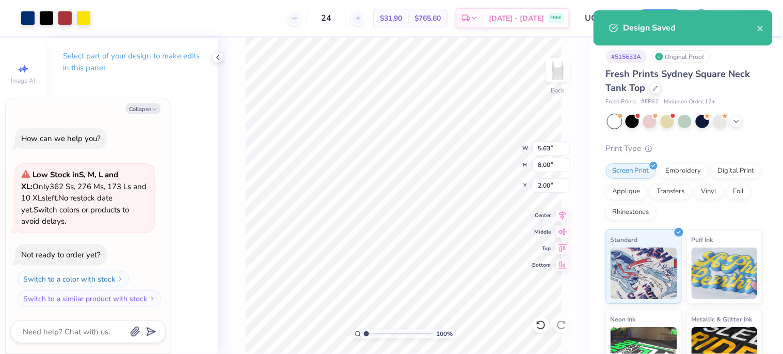 The width and height of the screenshot is (783, 354). Describe the element at coordinates (603, 18) in the screenshot. I see `input: Untitled Design` at that location.